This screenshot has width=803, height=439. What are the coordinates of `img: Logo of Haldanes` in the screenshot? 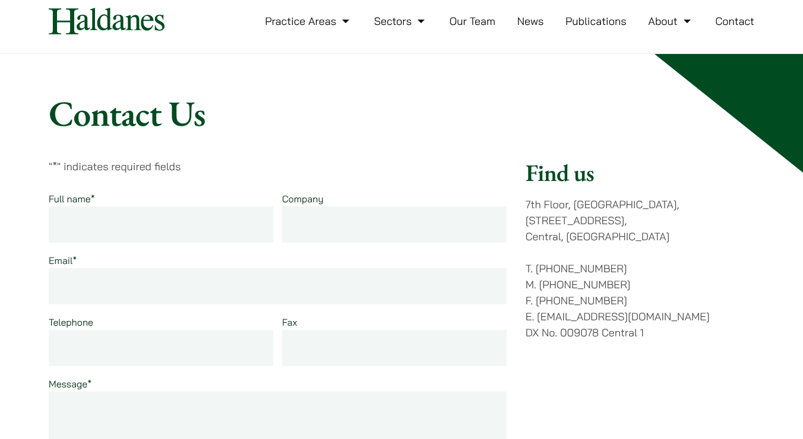 It's located at (106, 21).